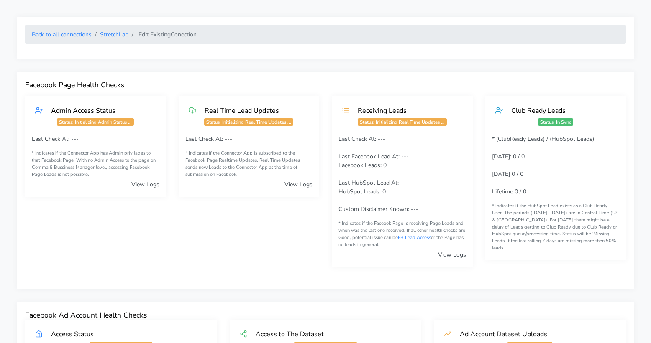 The image size is (651, 343). I want to click on nav: breadcrumb, so click(325, 34).